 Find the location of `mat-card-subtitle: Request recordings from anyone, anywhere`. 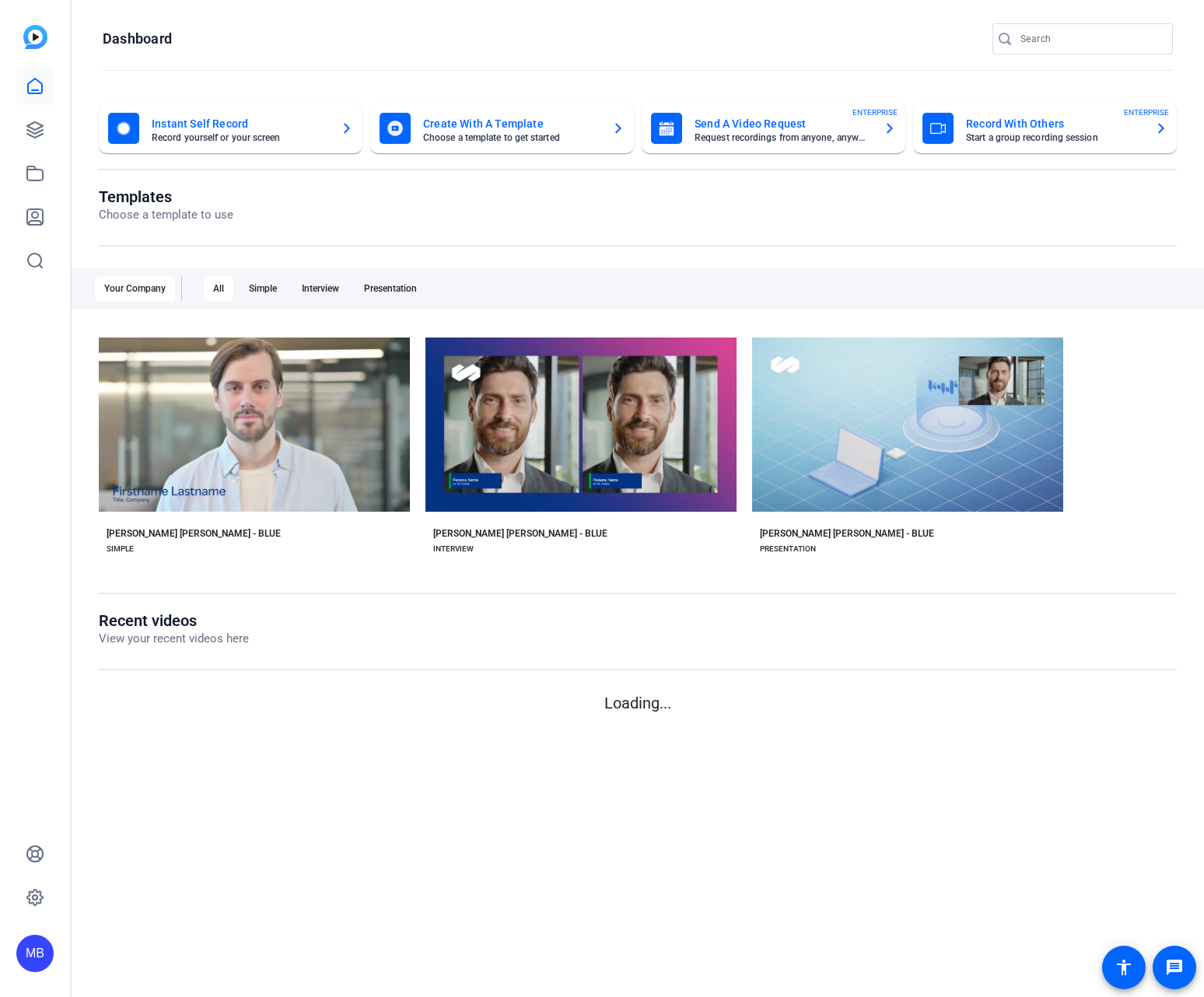

mat-card-subtitle: Request recordings from anyone, anywhere is located at coordinates (782, 138).